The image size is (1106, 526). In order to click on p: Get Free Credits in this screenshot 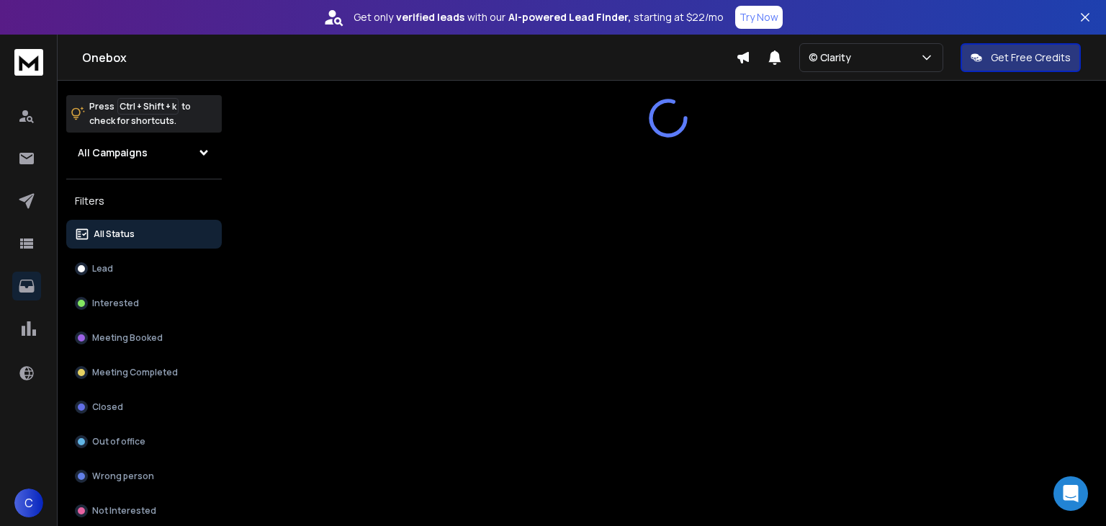, I will do `click(1031, 58)`.